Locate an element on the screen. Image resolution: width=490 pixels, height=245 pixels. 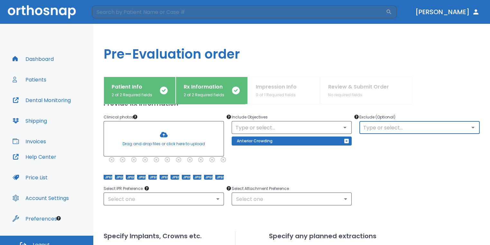
p: Include Objectives is located at coordinates (292, 117).